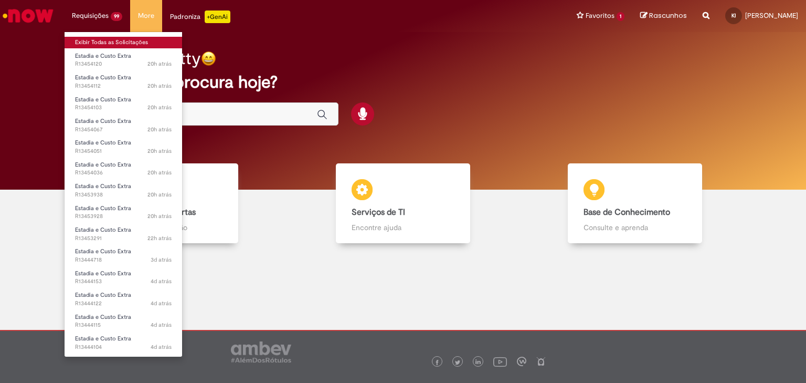 This screenshot has width=806, height=383. I want to click on span: Favoritos, so click(600, 16).